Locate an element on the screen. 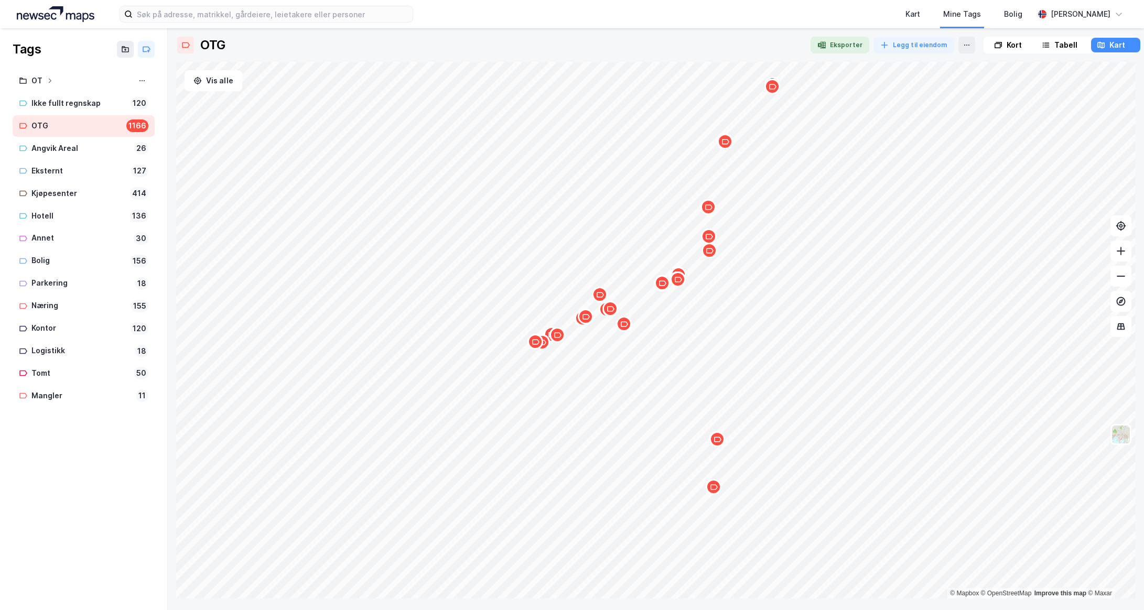  img: Z is located at coordinates (1121, 435).